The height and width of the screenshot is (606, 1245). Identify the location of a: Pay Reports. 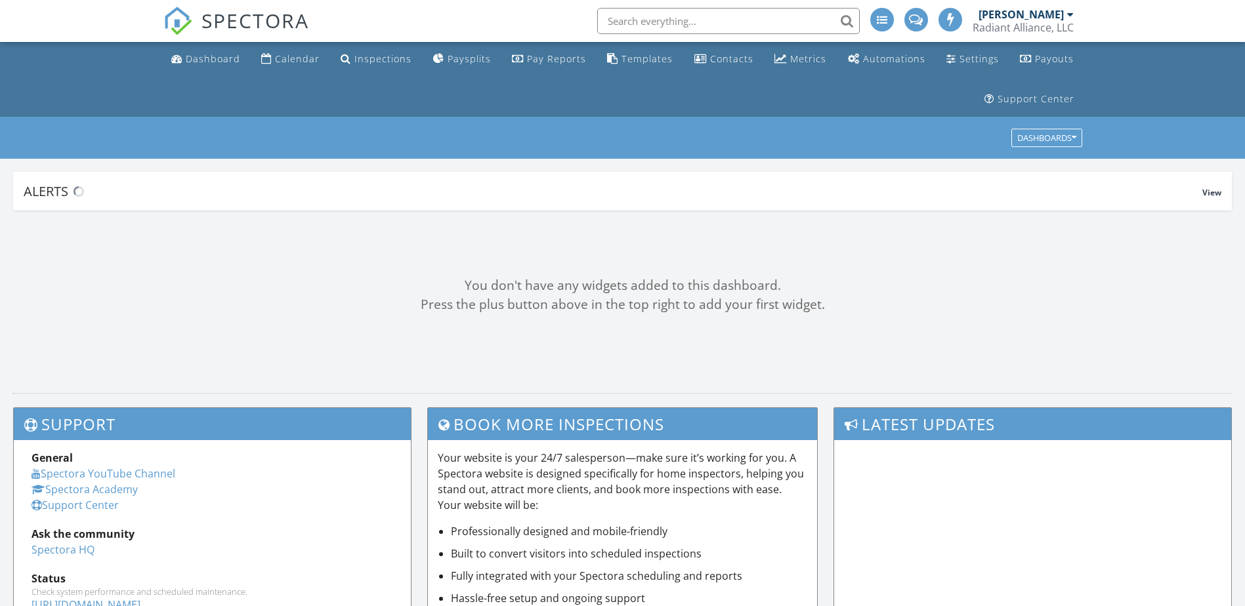
(549, 59).